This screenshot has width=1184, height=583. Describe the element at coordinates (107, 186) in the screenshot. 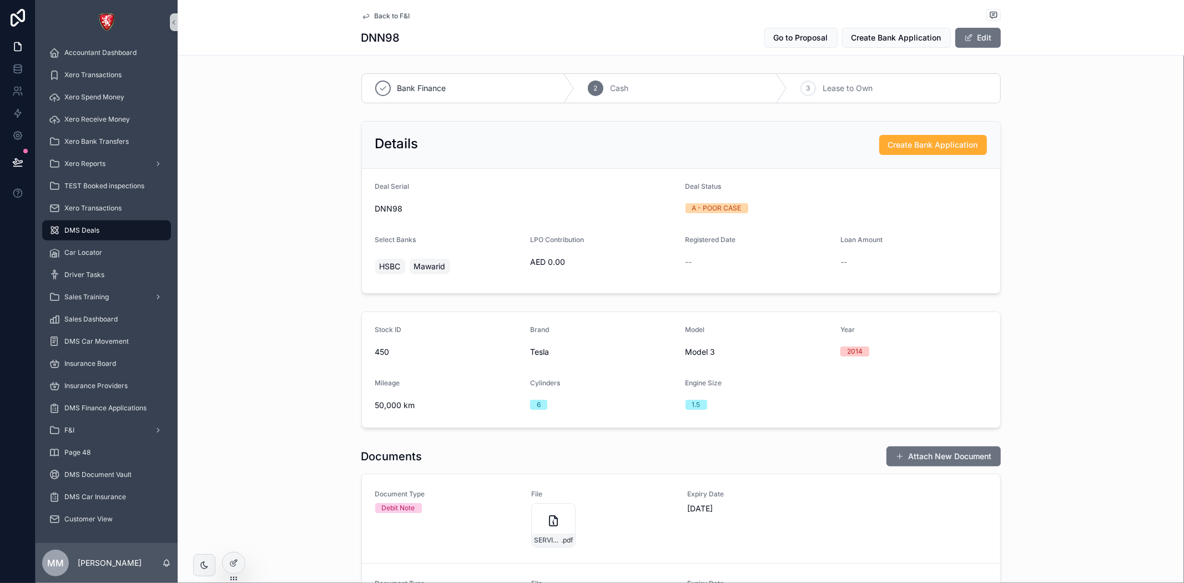

I see `a: TEST Booked inspections` at that location.